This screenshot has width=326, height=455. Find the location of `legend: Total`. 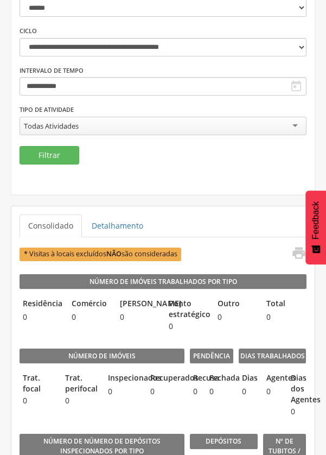

legend: Total is located at coordinates (285, 304).